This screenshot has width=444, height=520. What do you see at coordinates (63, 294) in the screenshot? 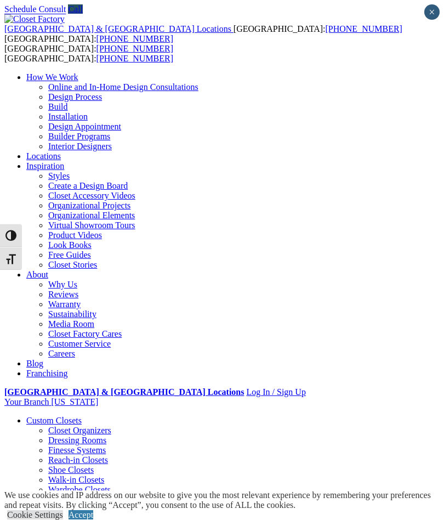
I see `a: Reviews` at bounding box center [63, 294].